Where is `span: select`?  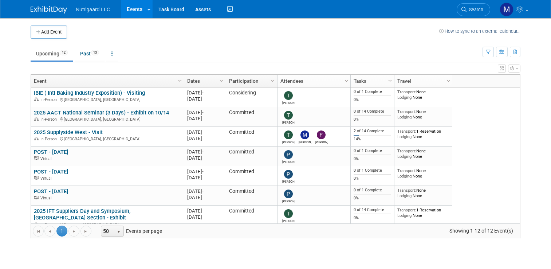 span: select is located at coordinates (119, 232).